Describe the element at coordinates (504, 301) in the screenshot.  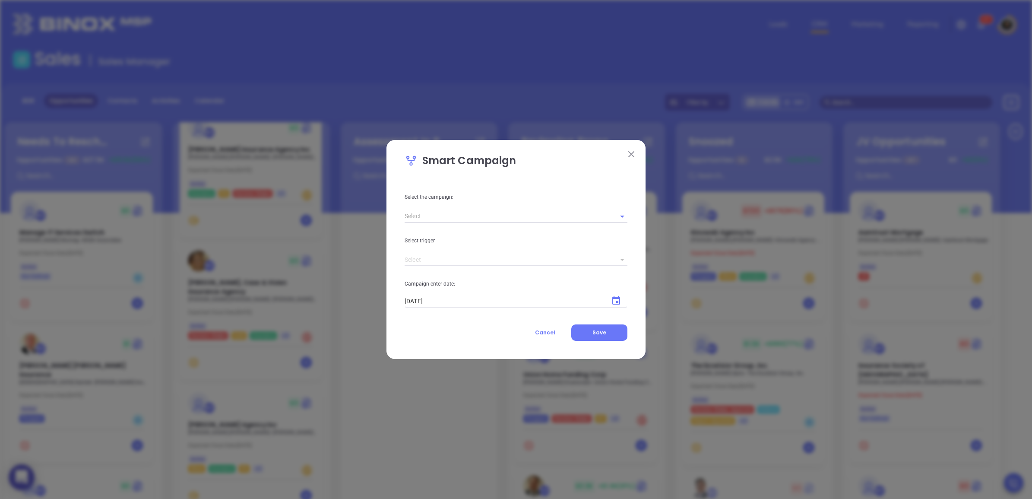
I see `input: MM/DD/YYYY` at that location.